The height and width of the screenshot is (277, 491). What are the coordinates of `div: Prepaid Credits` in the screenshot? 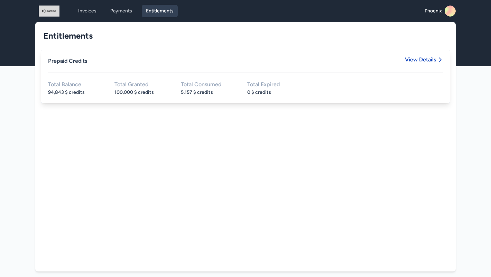 It's located at (67, 65).